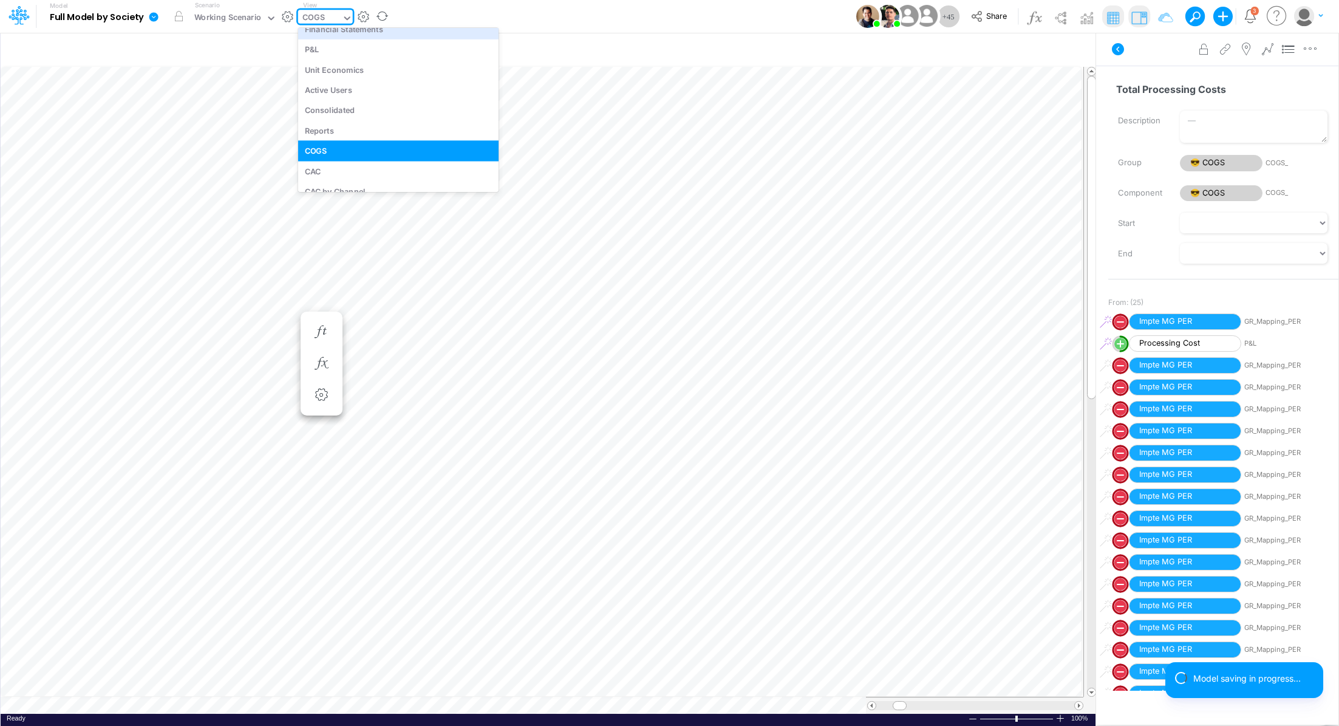 This screenshot has height=726, width=1339. I want to click on button: Share, so click(990, 16).